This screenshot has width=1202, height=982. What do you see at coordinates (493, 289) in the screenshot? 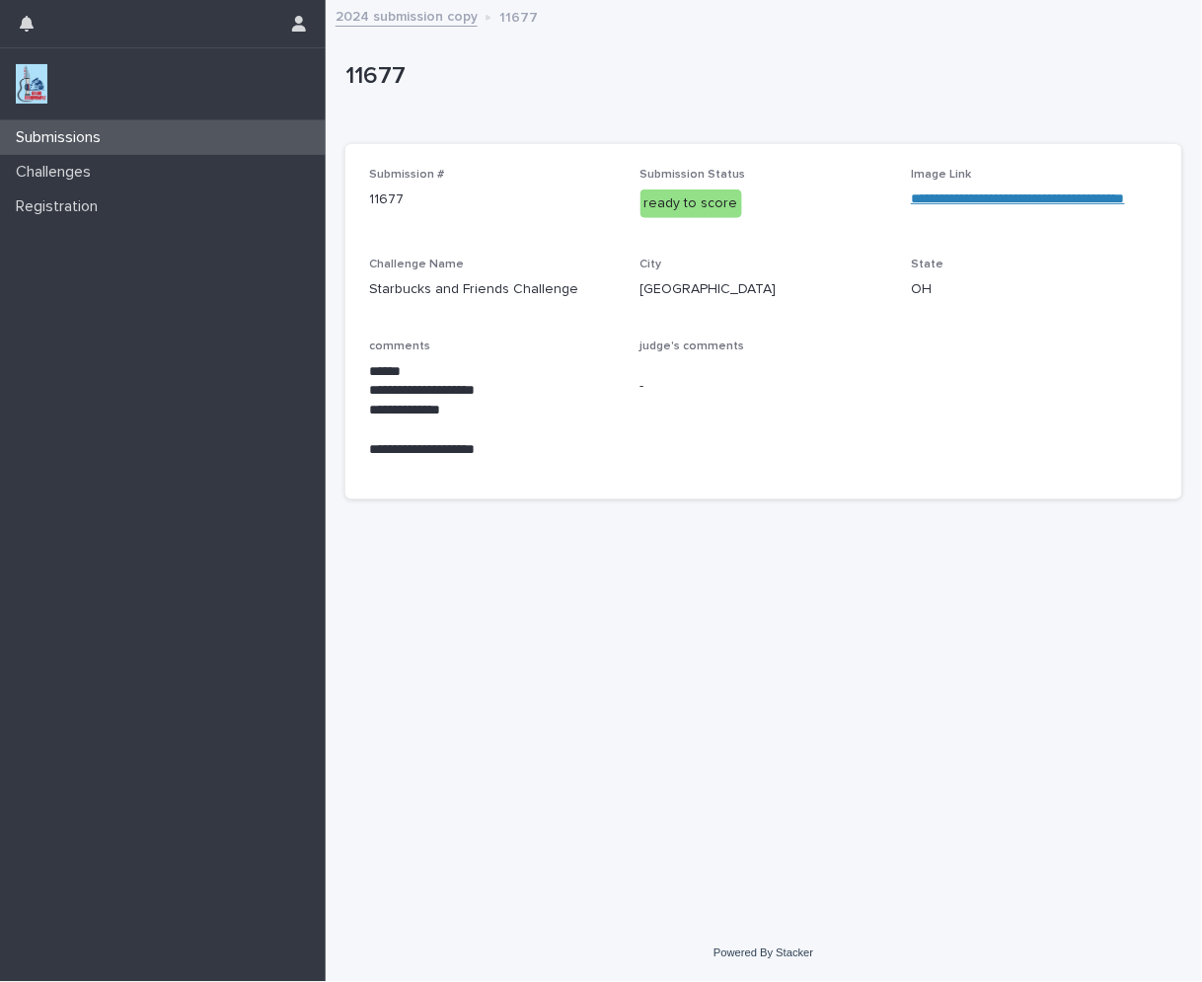
I see `p: Starbucks and Friends Challenge` at bounding box center [493, 289].